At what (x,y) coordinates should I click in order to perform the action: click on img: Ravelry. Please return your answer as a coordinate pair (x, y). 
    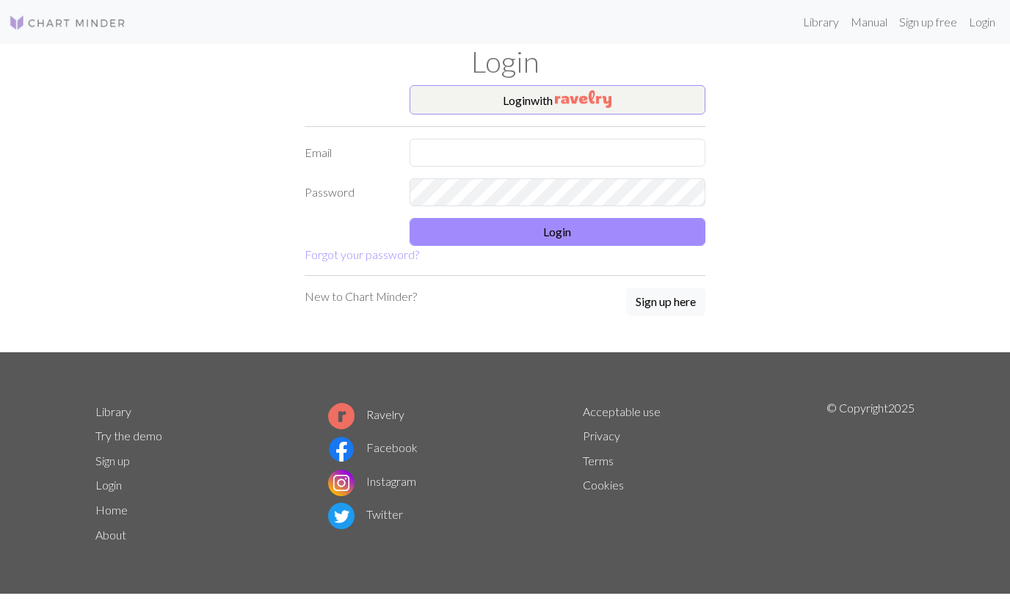
    Looking at the image, I should click on (583, 99).